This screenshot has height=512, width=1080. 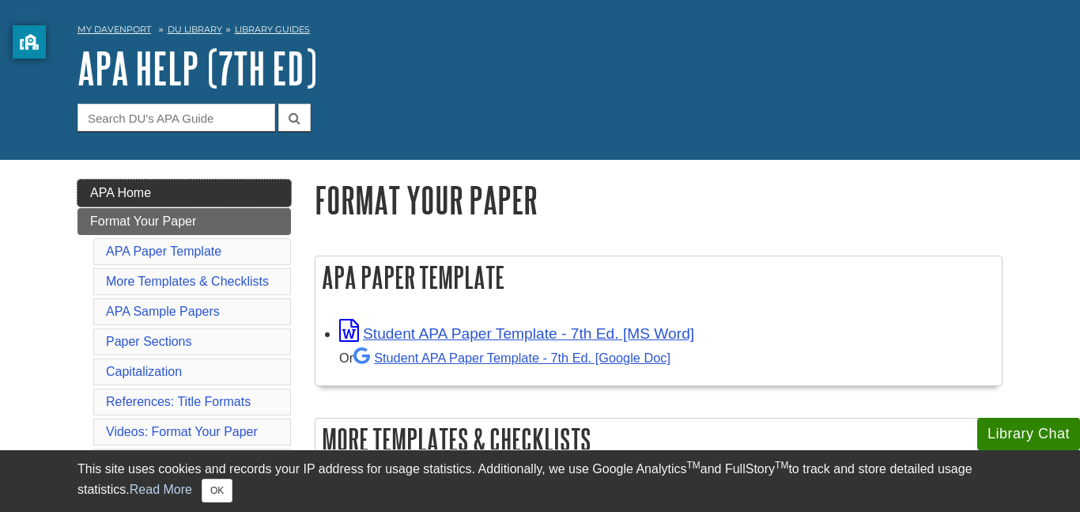 I want to click on small: Or, so click(x=505, y=358).